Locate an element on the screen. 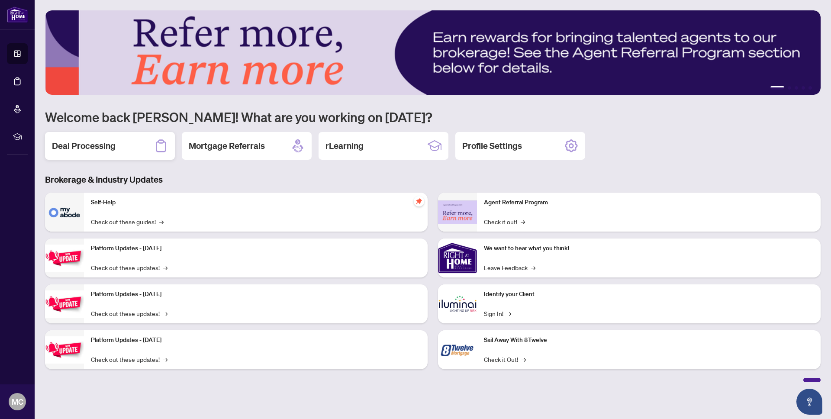 Image resolution: width=831 pixels, height=419 pixels. button: 1 is located at coordinates (777, 88).